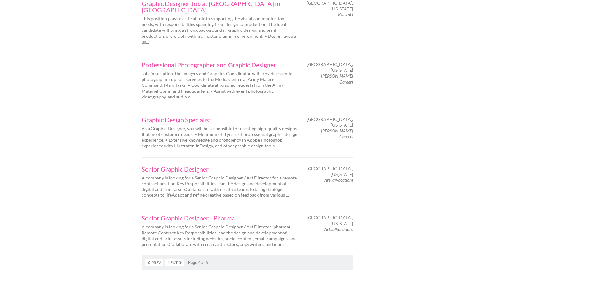  Describe the element at coordinates (219, 137) in the screenshot. I see `p: As a Graphic Designer, you will be responsible for creating high-quality designs that meet custom...` at that location.